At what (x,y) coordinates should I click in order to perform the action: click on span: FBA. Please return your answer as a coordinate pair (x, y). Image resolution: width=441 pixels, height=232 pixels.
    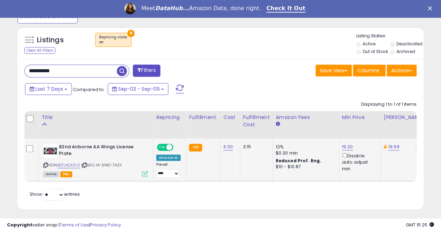
    Looking at the image, I should click on (66, 174).